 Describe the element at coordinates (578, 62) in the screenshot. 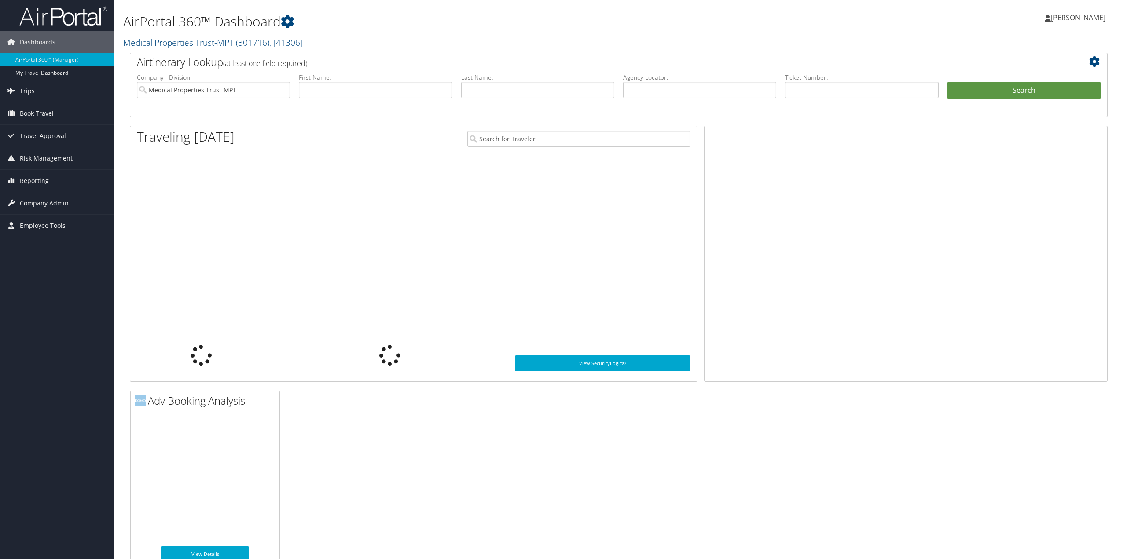

I see `h2: Airtinerary Lookup` at that location.